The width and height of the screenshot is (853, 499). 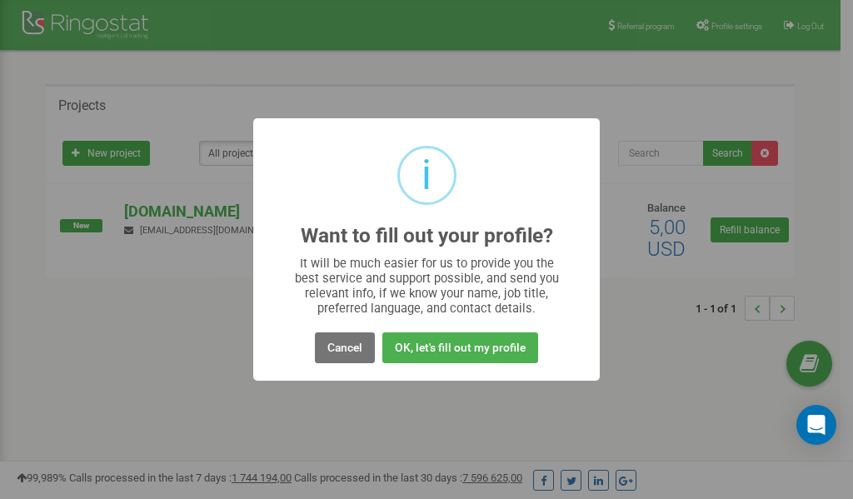 What do you see at coordinates (427, 286) in the screenshot?
I see `div: It will be much easier for us to provide you the best service and support possible, and send you ...` at bounding box center [427, 286].